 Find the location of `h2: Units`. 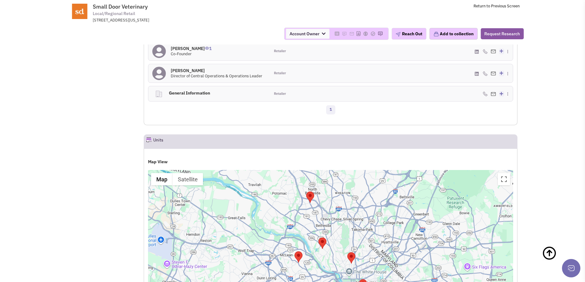

h2: Units is located at coordinates (158, 142).